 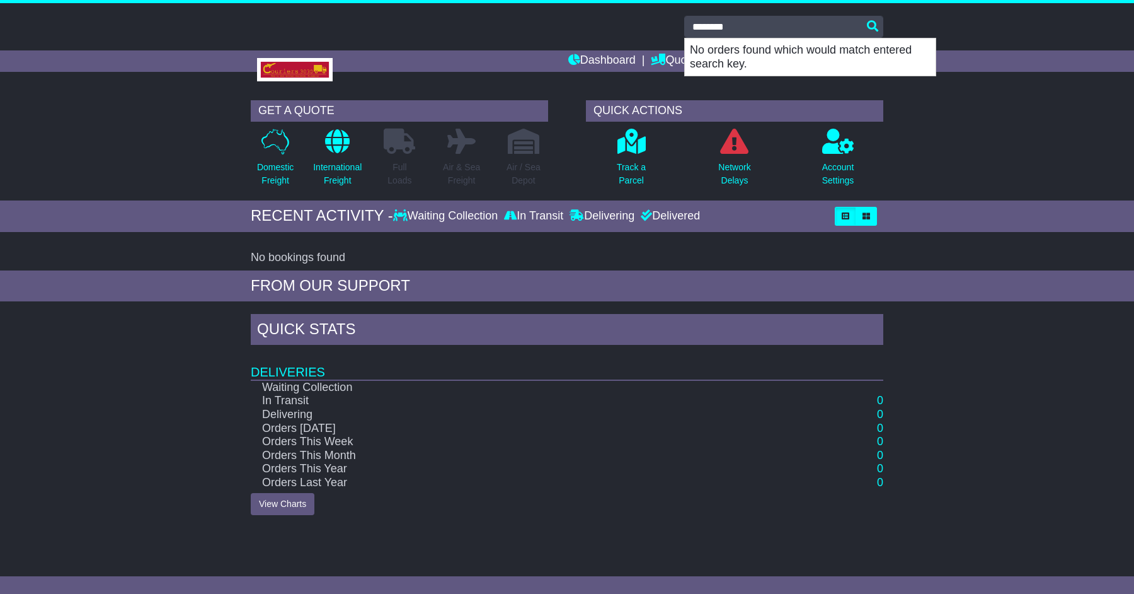 What do you see at coordinates (337, 161) in the screenshot?
I see `a: InternationalFreight` at bounding box center [337, 161].